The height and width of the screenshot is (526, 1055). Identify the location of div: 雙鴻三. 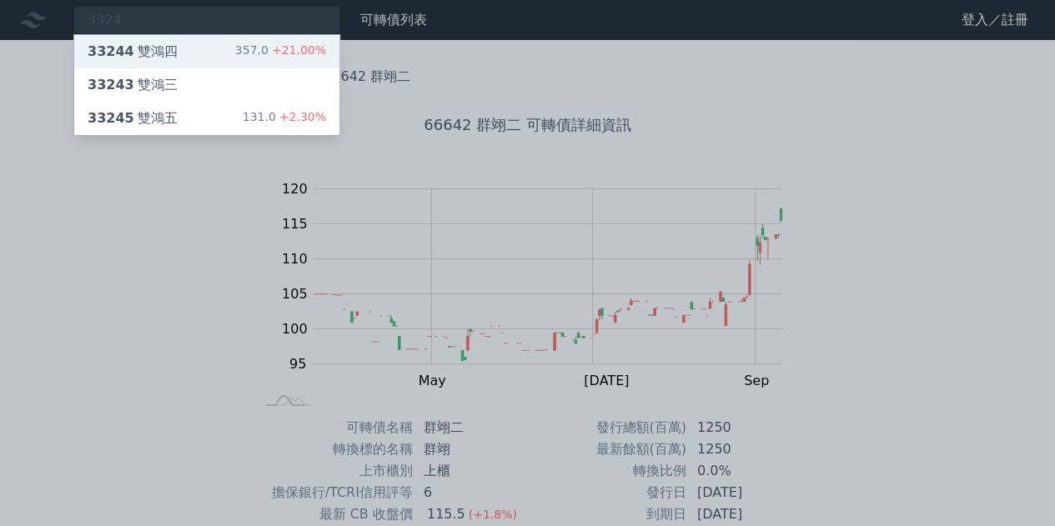
(133, 85).